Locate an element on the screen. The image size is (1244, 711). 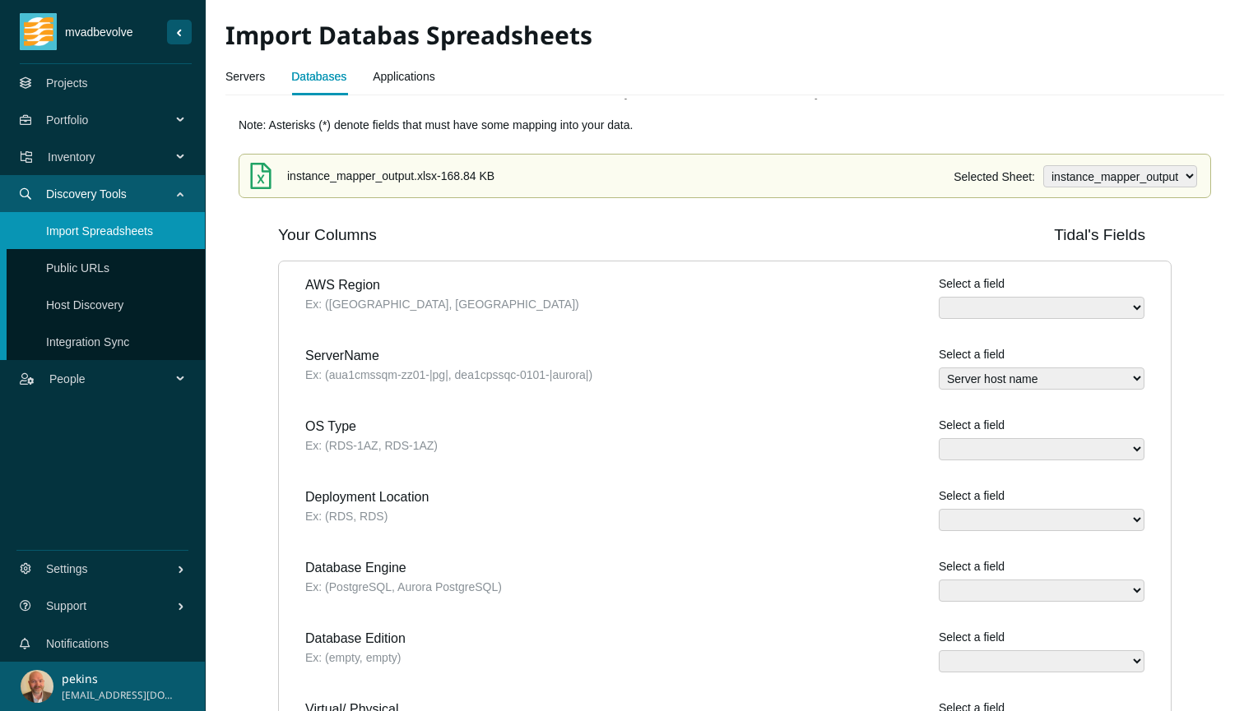
a: Host Discovery is located at coordinates (85, 305).